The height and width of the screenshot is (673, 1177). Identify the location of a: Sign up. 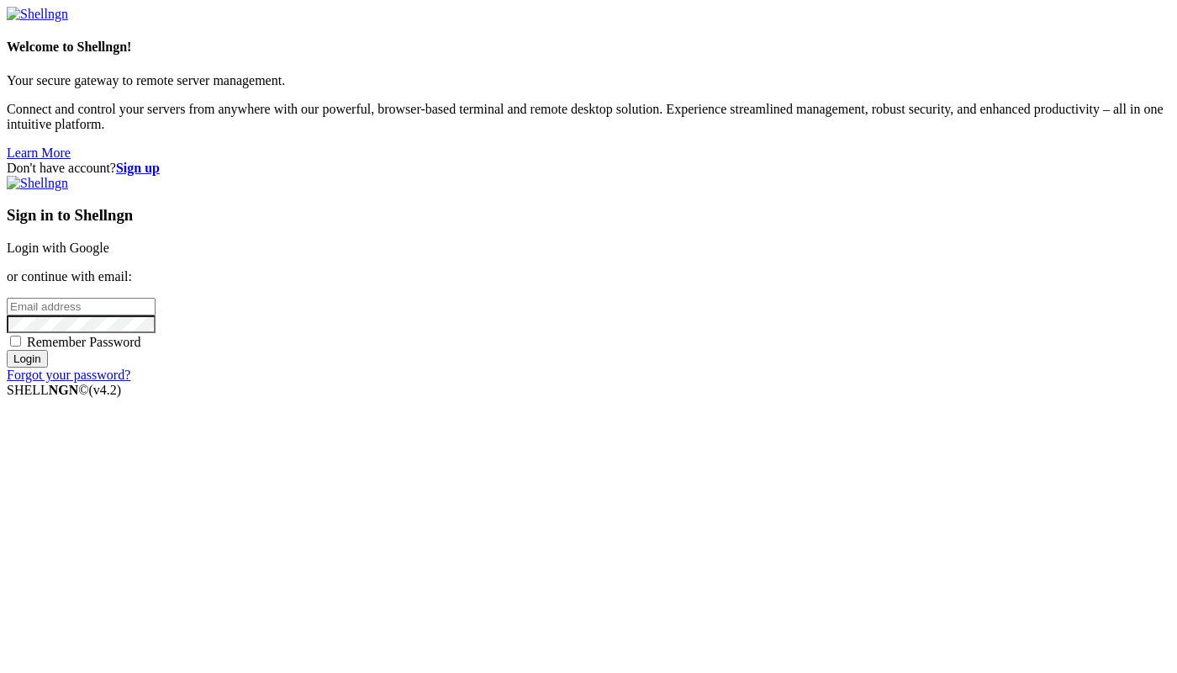
(138, 167).